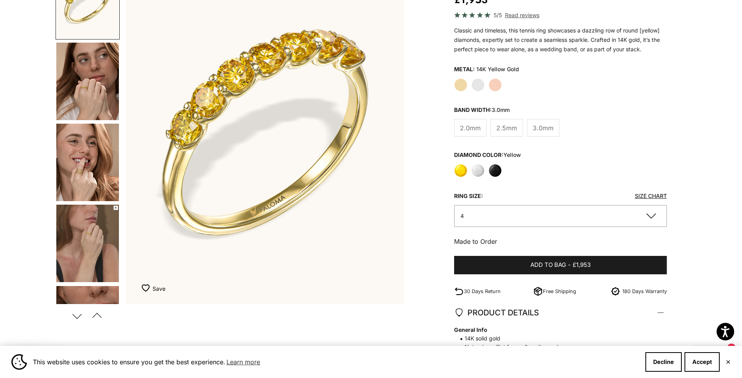  Describe the element at coordinates (147, 288) in the screenshot. I see `img: wishlist` at that location.